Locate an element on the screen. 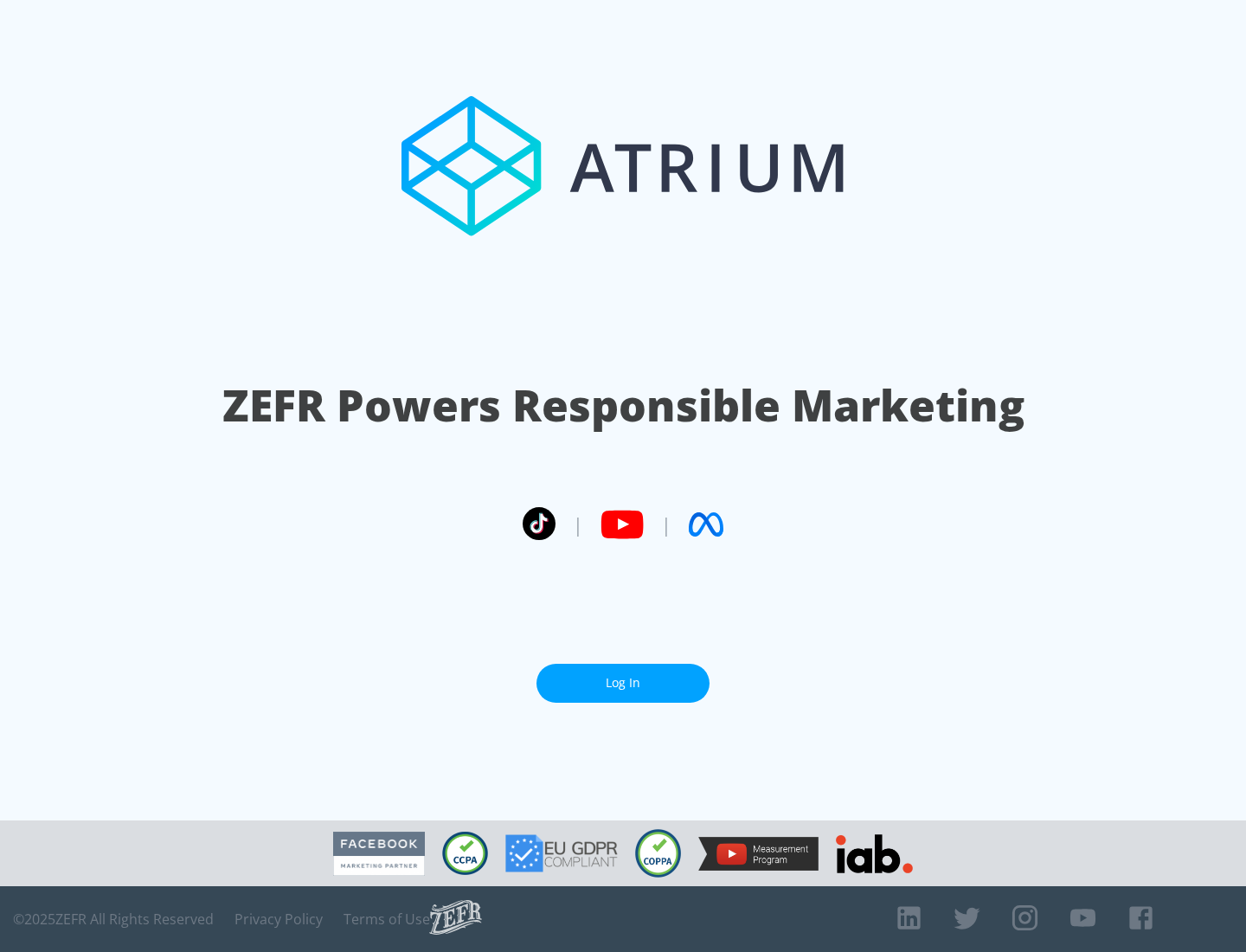 The image size is (1246, 952). h1: ZEFR Powers Responsible Marketing is located at coordinates (623, 405).